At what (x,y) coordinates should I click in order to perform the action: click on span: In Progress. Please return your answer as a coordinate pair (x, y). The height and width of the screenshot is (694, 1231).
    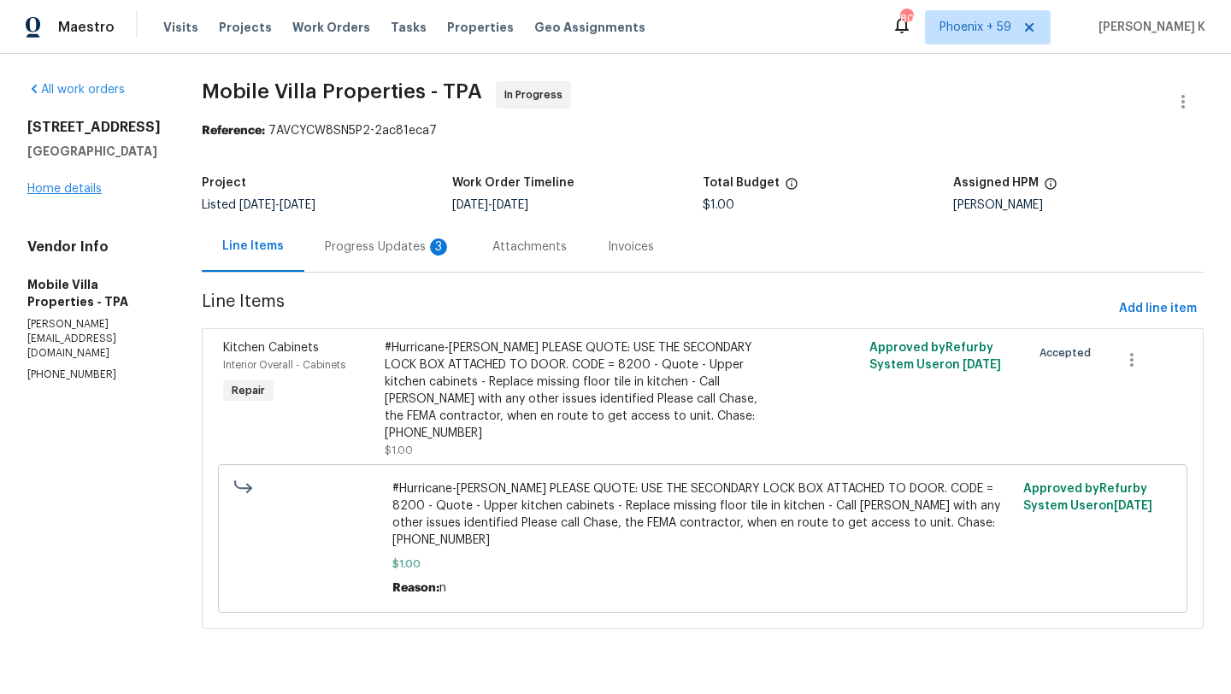
    Looking at the image, I should click on (537, 95).